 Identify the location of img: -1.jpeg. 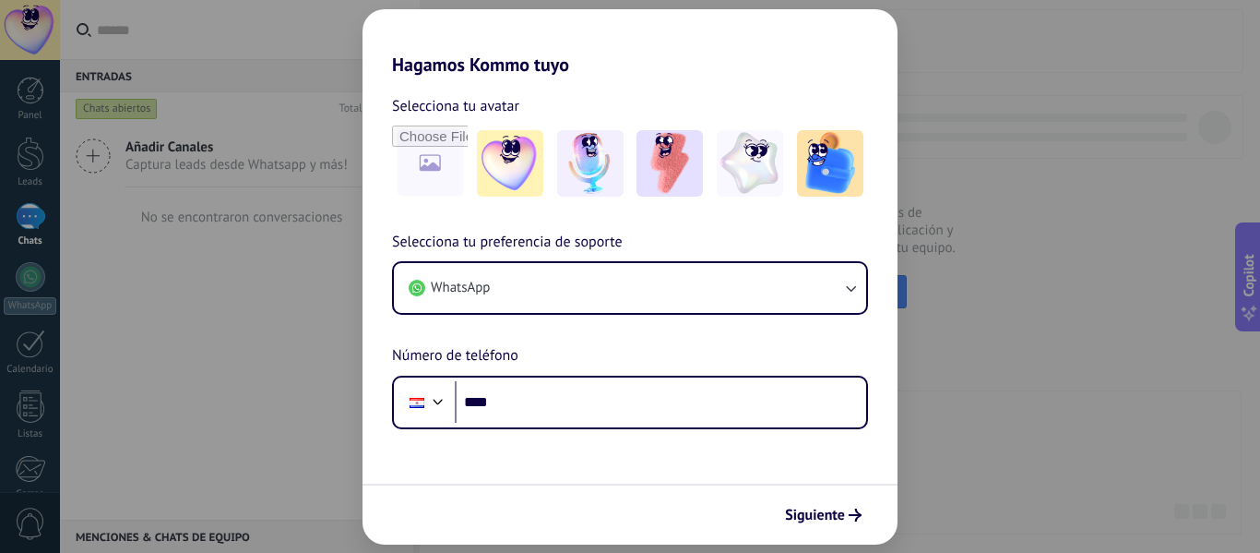
(510, 163).